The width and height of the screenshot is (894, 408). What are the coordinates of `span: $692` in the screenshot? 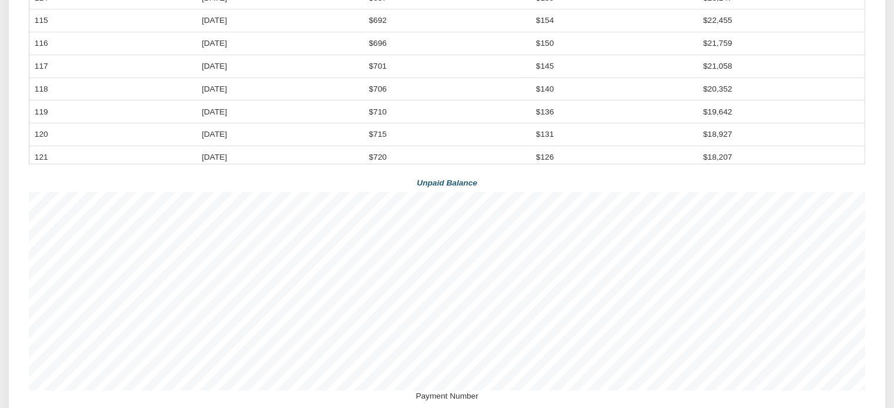 It's located at (377, 20).